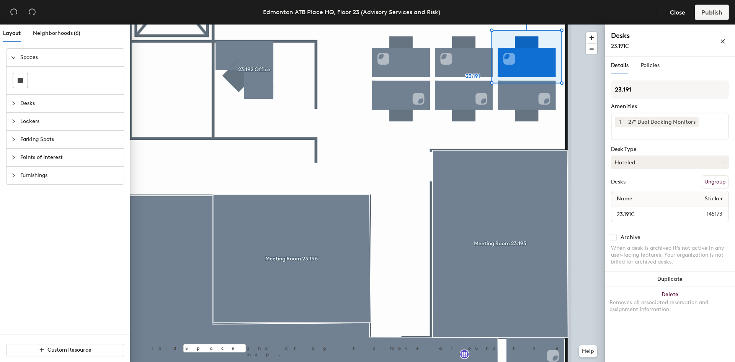  I want to click on button: Hoteled, so click(670, 162).